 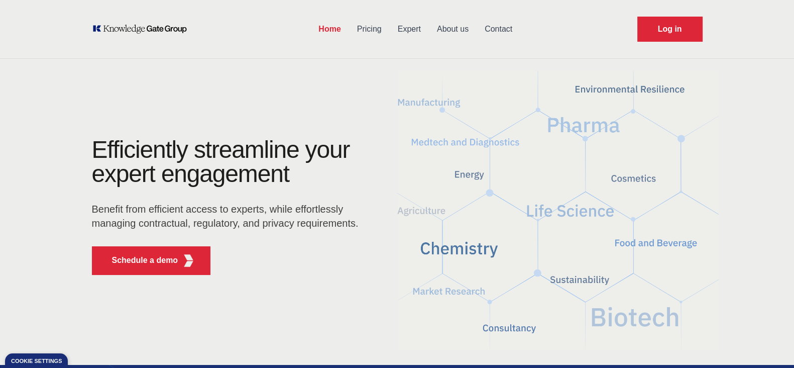 I want to click on div: Widget de chat, so click(x=769, y=344).